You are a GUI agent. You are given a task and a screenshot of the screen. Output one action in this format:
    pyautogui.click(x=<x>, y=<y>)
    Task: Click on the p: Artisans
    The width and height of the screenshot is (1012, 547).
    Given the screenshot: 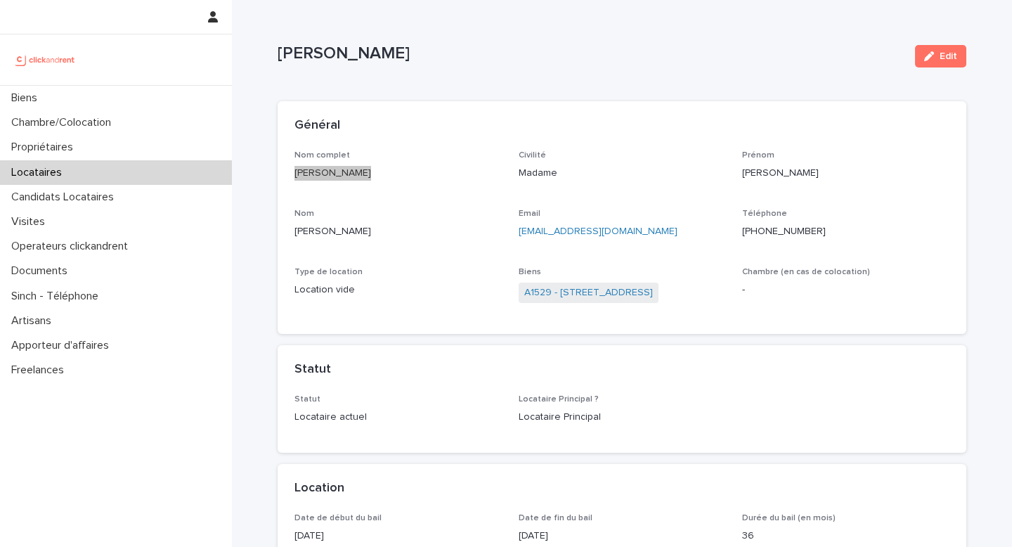 What is the action you would take?
    pyautogui.click(x=34, y=321)
    